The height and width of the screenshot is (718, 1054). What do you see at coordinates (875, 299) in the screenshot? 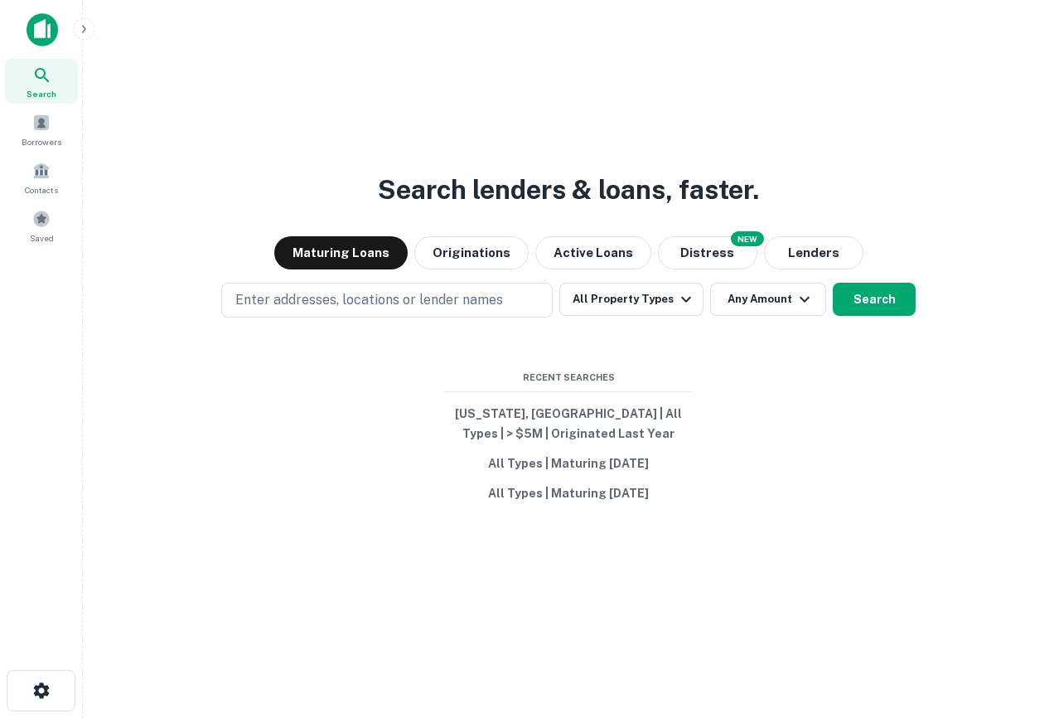
I see `button: Search` at bounding box center [875, 299].